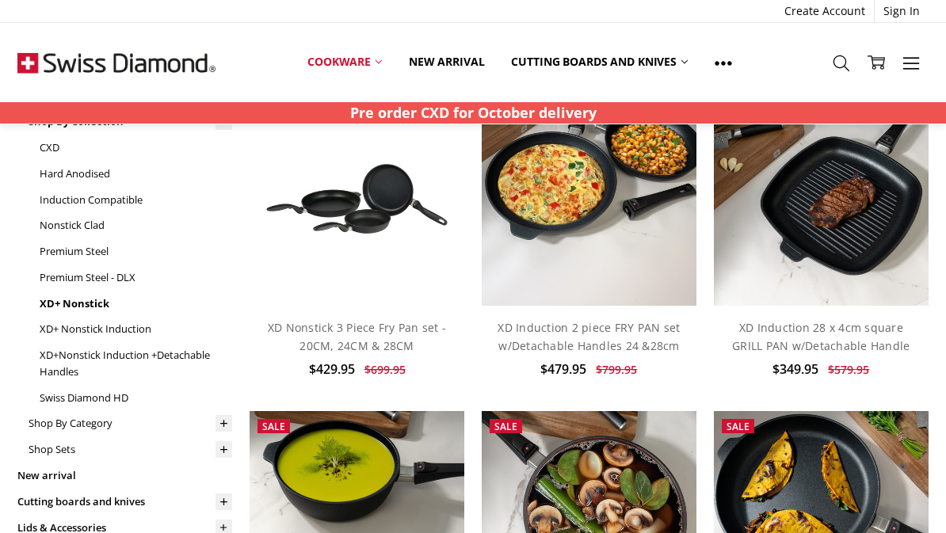  What do you see at coordinates (588, 199) in the screenshot?
I see `img: XD Induction 2 piece FRY PAN set w/Detachable Handles 24 &28cm` at bounding box center [588, 199].